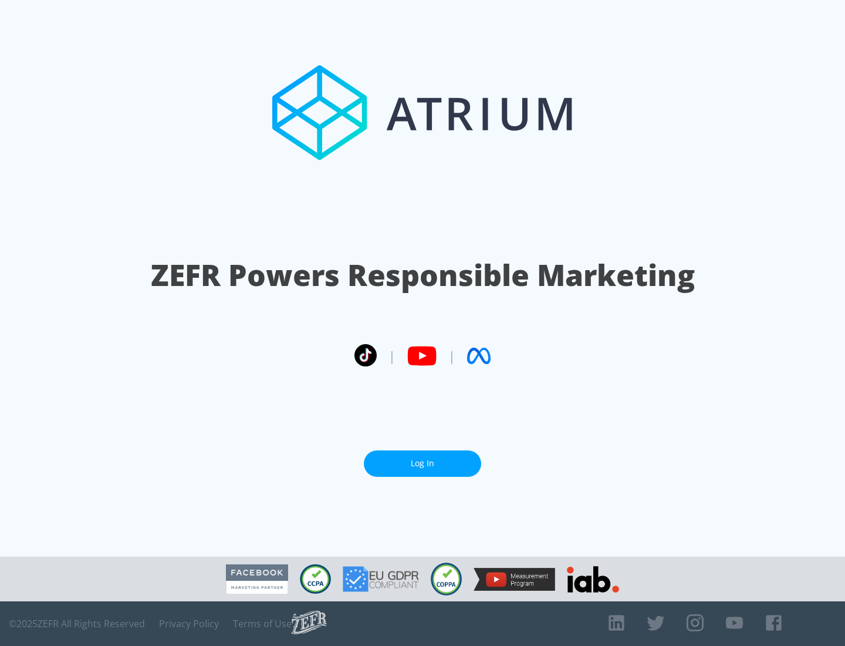  Describe the element at coordinates (593, 579) in the screenshot. I see `img: IAB` at that location.